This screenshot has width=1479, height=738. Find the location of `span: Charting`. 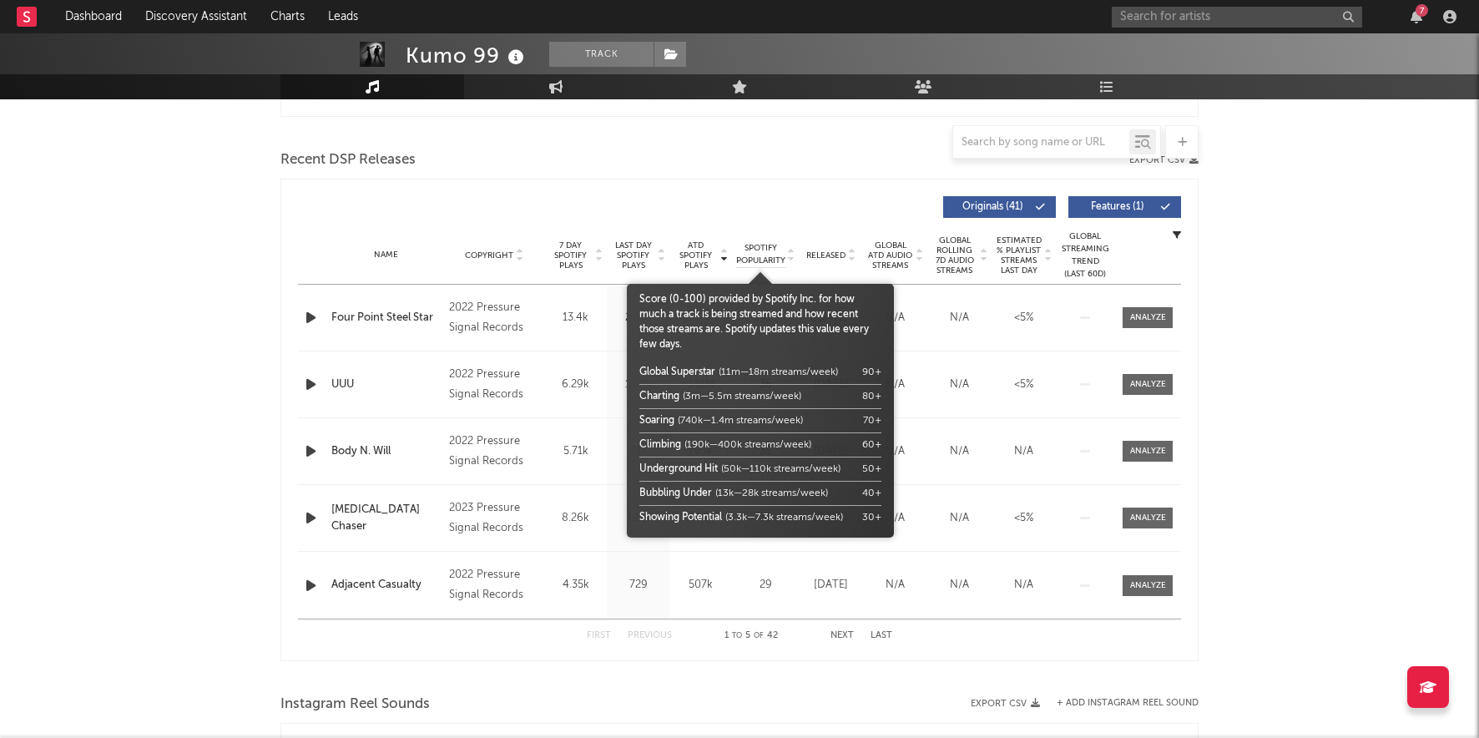

span: Charting is located at coordinates (659, 396).